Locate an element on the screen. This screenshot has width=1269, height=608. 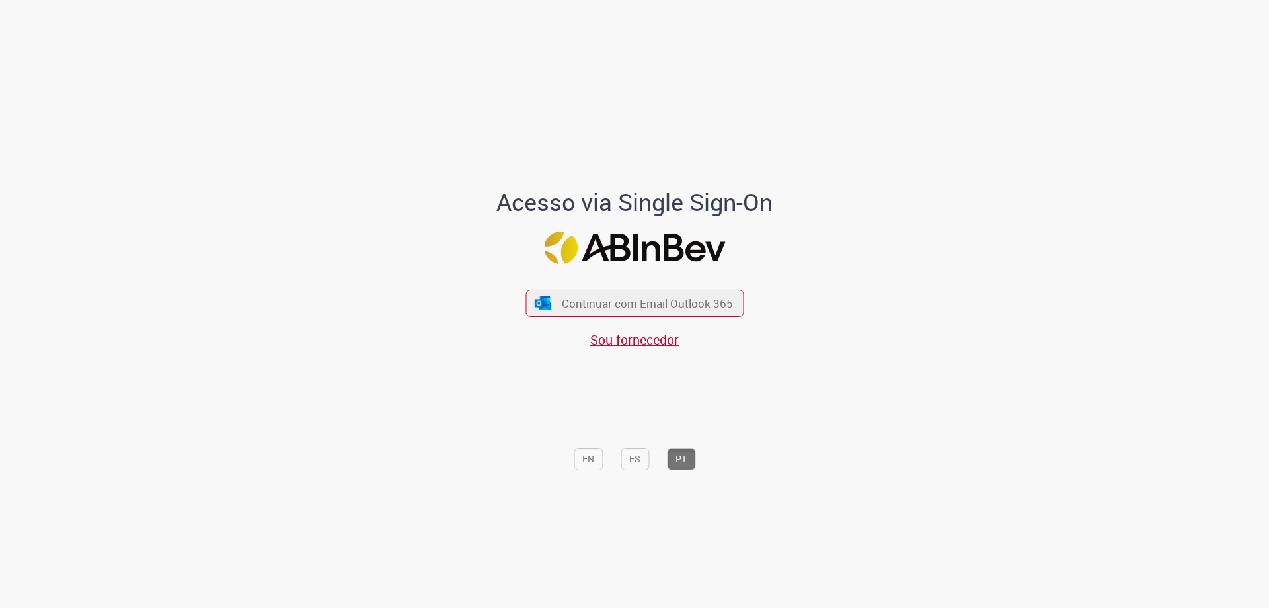
span: Sou fornecedor is located at coordinates (635, 339).